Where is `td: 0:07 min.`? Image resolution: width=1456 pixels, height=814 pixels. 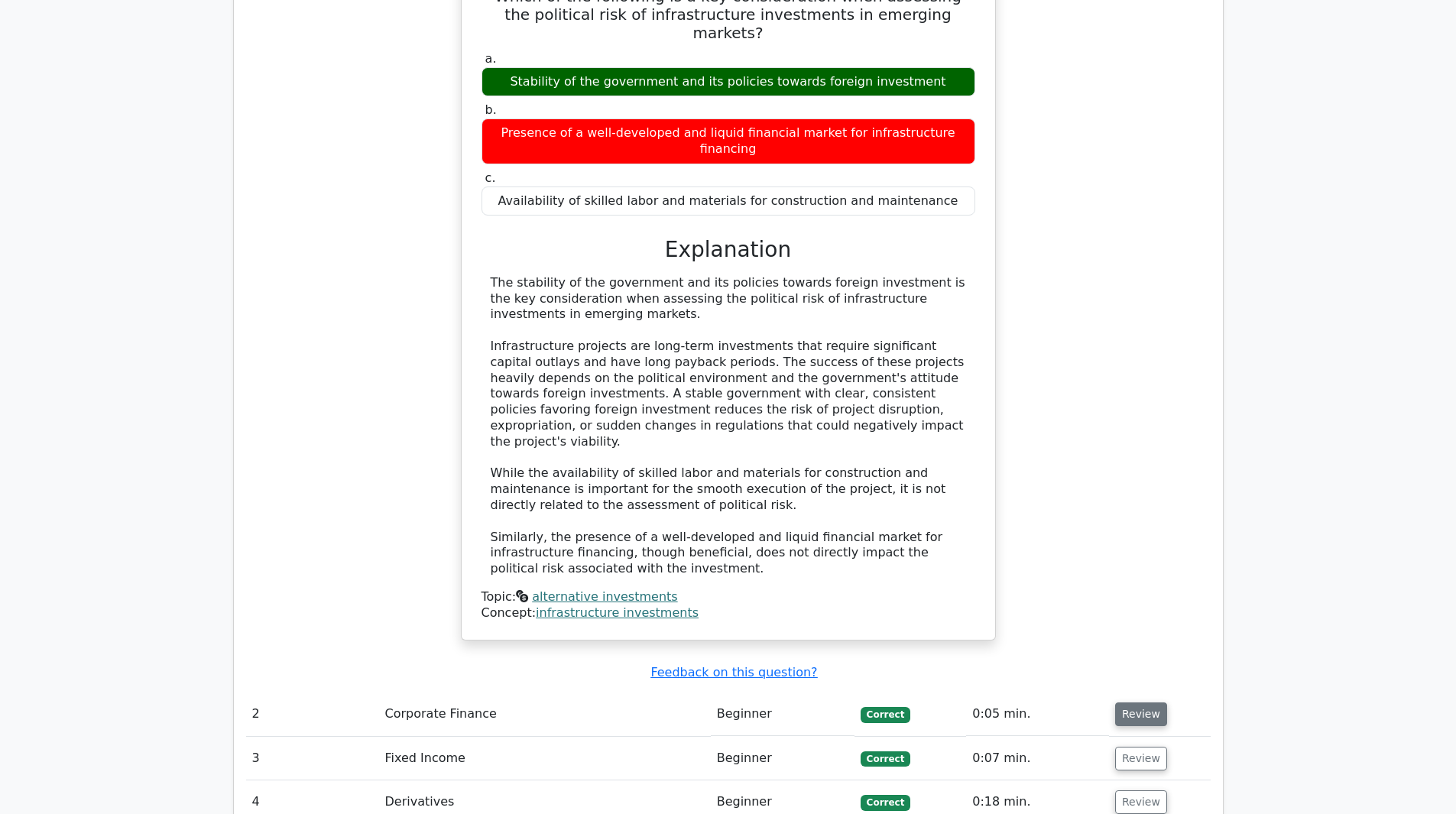 td: 0:07 min. is located at coordinates (1037, 759).